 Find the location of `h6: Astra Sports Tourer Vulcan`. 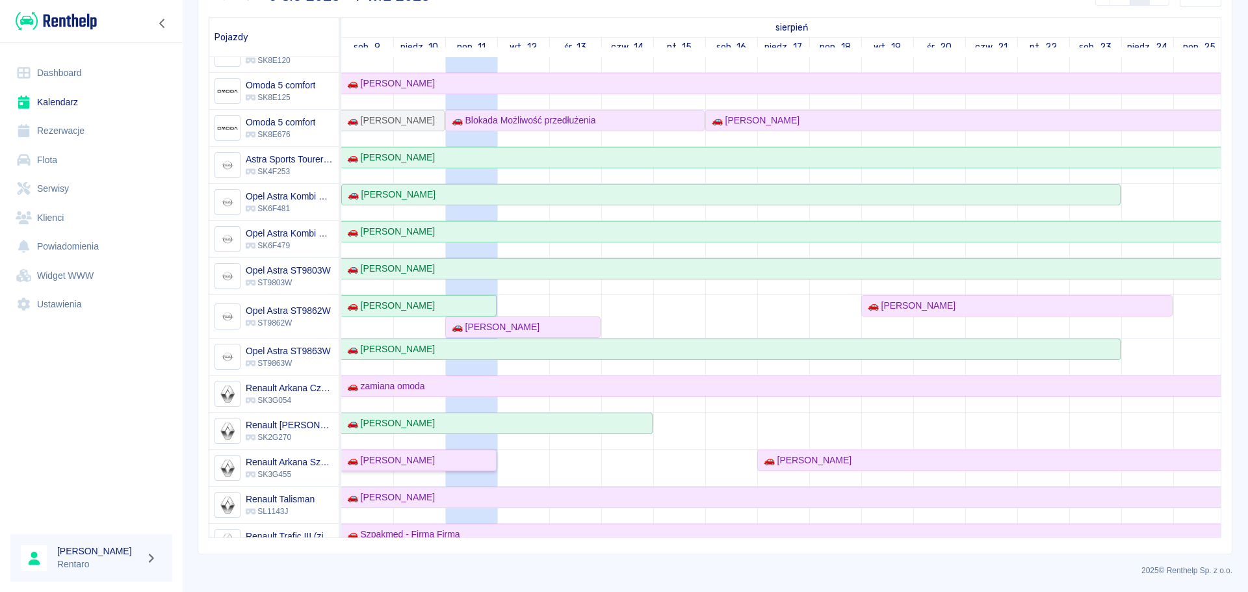

h6: Astra Sports Tourer Vulcan is located at coordinates (289, 159).